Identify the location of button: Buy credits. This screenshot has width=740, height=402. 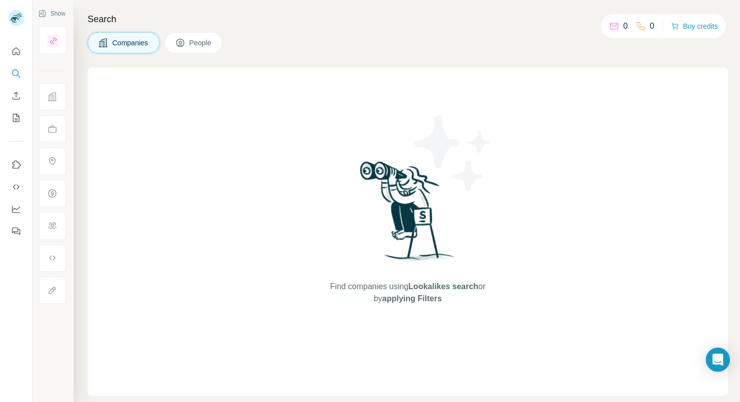
(694, 26).